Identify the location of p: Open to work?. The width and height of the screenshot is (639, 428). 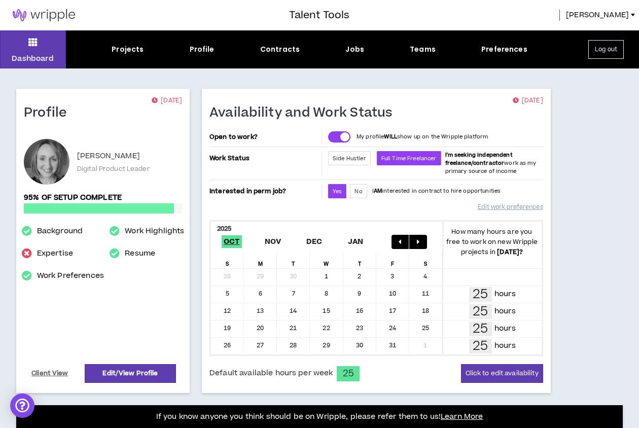
(264, 137).